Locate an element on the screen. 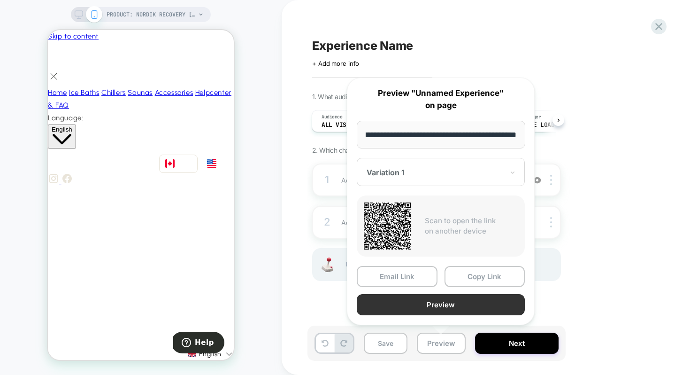 The height and width of the screenshot is (375, 690). div: 2 is located at coordinates (327, 222).